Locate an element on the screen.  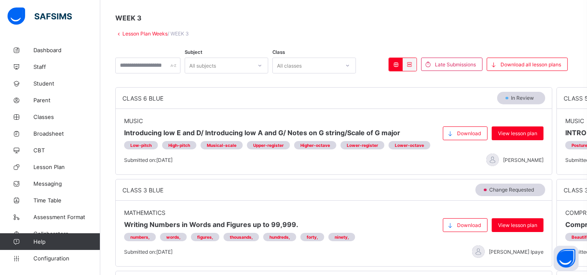
span: Lower-octave is located at coordinates (409, 145).